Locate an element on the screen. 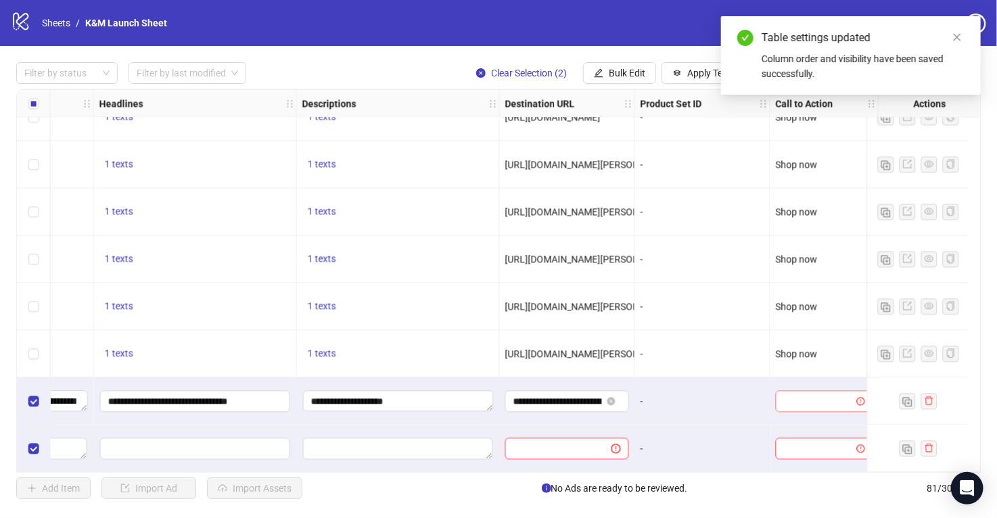 The image size is (997, 518). span: info-circle is located at coordinates (546, 488).